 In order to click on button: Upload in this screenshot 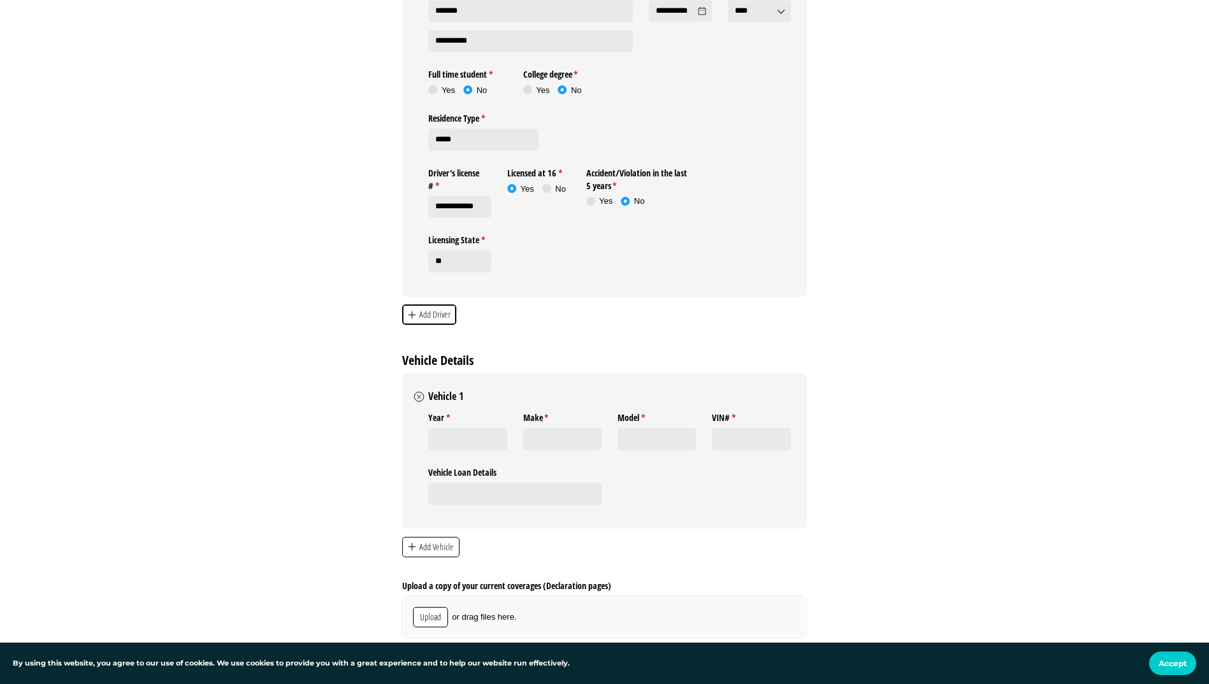, I will do `click(430, 617)`.